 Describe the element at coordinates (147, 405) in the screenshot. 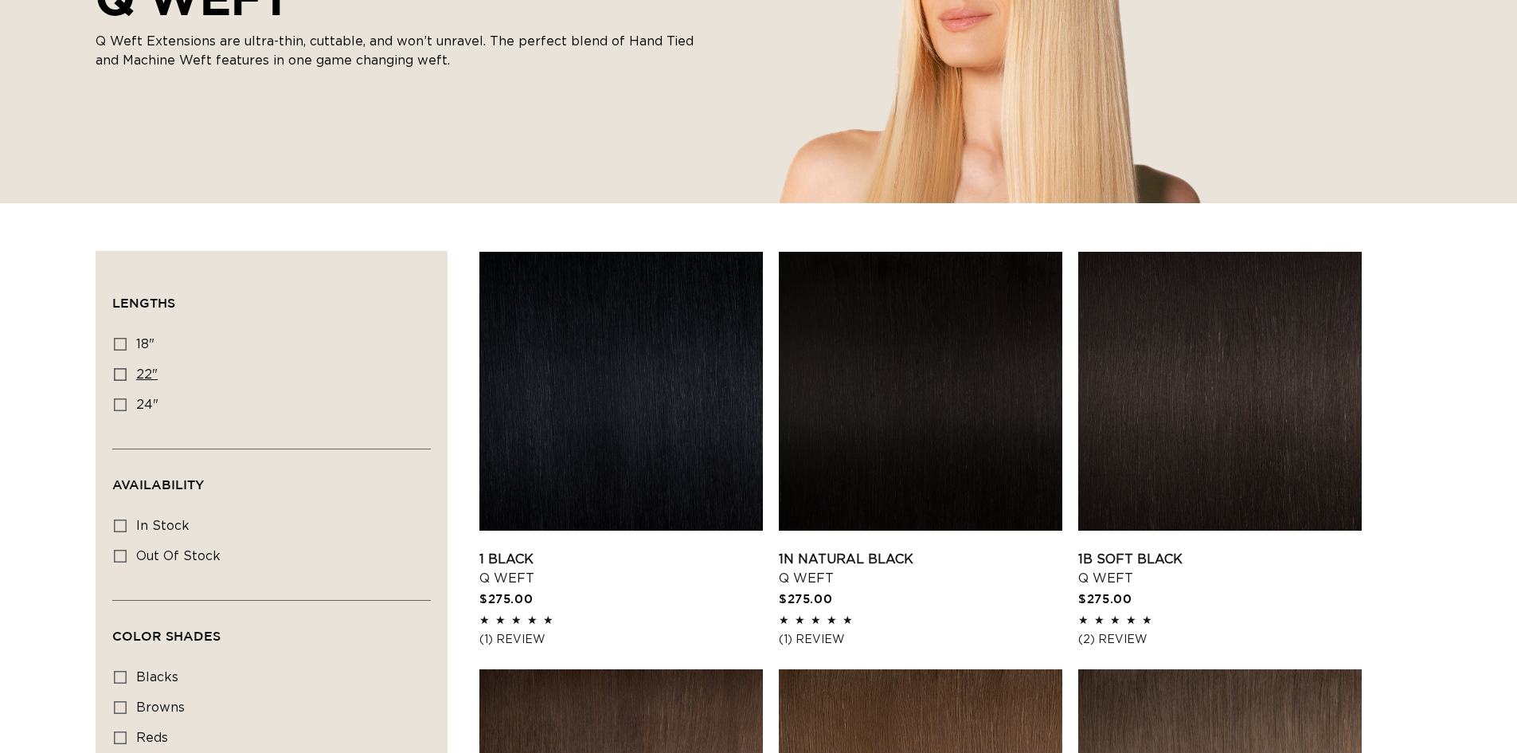

I see `span: 24"` at that location.